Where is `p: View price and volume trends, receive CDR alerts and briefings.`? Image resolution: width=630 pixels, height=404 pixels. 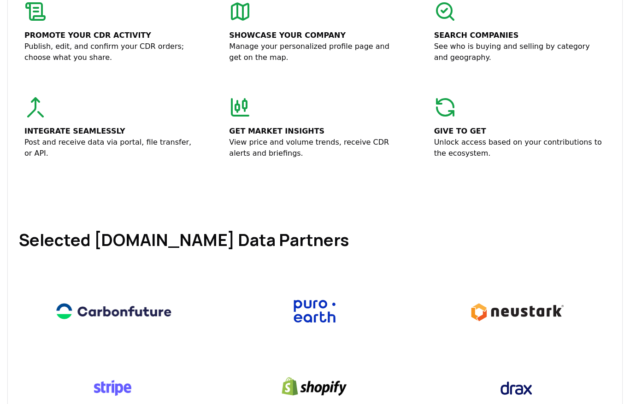 p: View price and volume trends, receive CDR alerts and briefings. is located at coordinates (315, 148).